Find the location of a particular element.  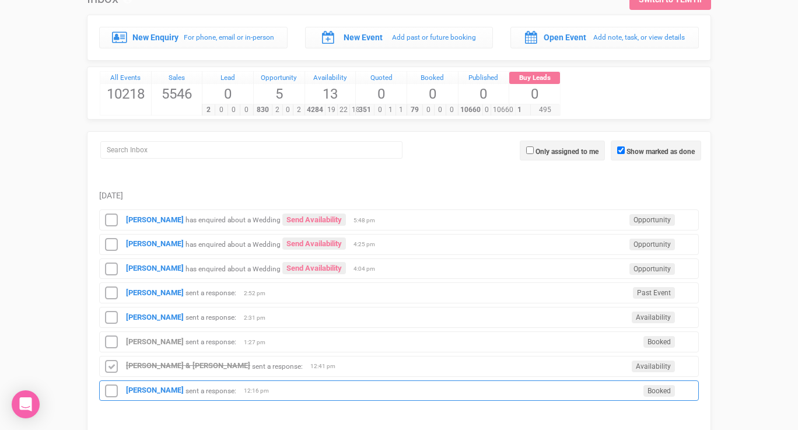

span: 2:52 pm is located at coordinates (258, 293).